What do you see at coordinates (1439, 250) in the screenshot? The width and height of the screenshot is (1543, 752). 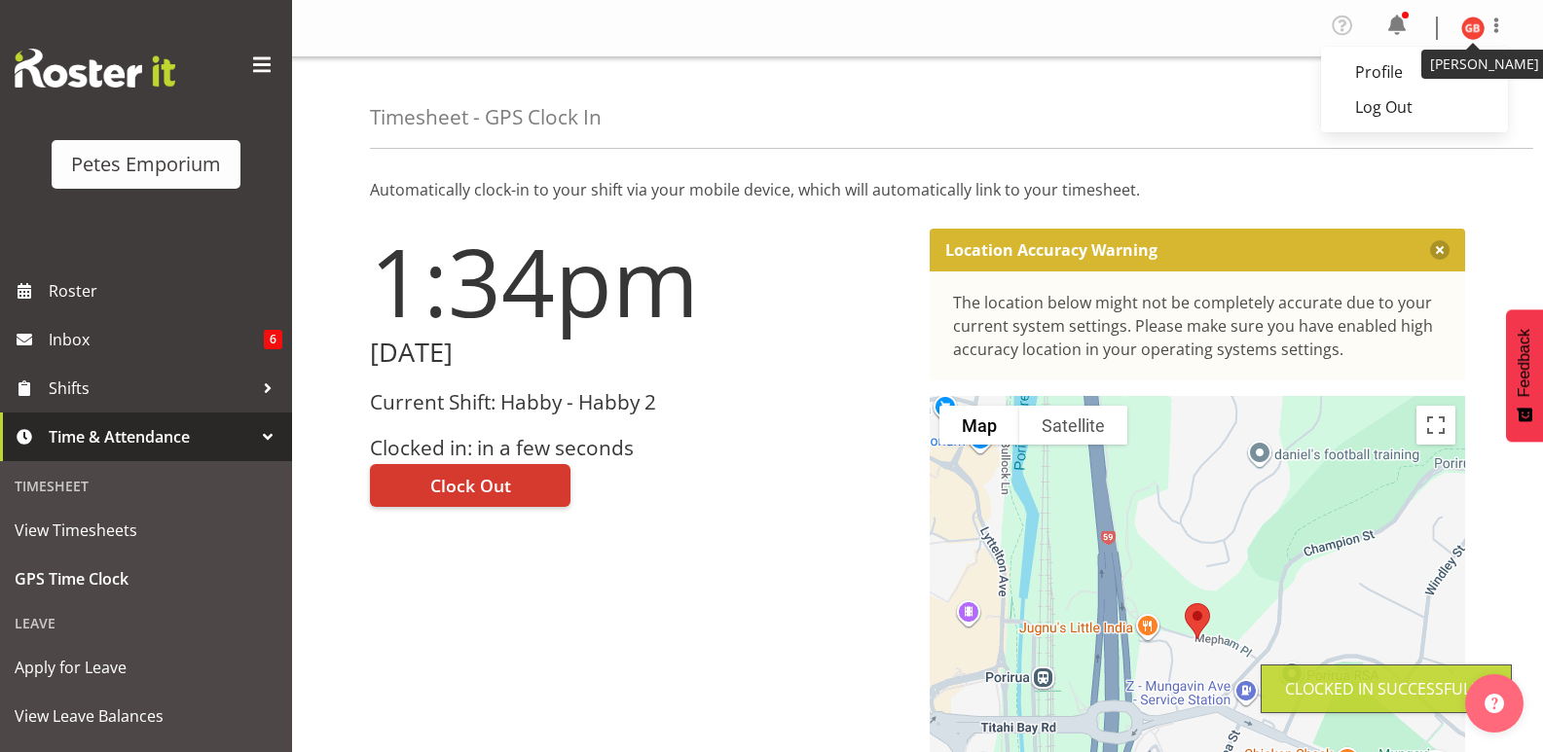 I see `button: Close message` at bounding box center [1439, 250].